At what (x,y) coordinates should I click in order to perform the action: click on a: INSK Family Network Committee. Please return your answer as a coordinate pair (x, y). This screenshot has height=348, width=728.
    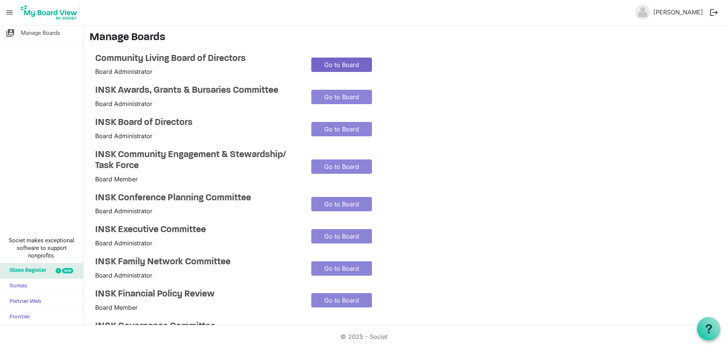
    Looking at the image, I should click on (198, 262).